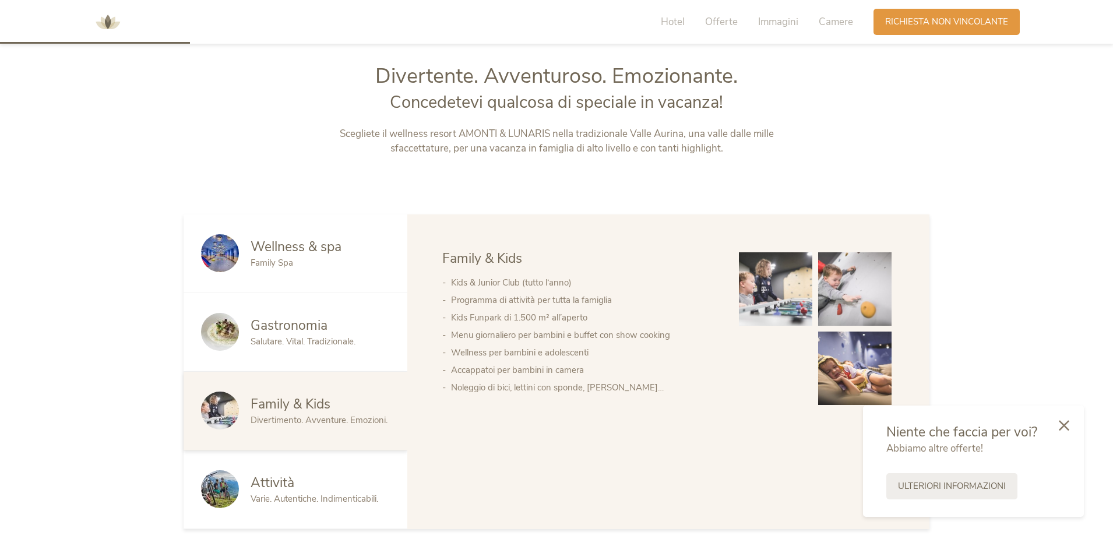  What do you see at coordinates (583, 352) in the screenshot?
I see `li: Wellness per bambini e adolescenti` at bounding box center [583, 352].